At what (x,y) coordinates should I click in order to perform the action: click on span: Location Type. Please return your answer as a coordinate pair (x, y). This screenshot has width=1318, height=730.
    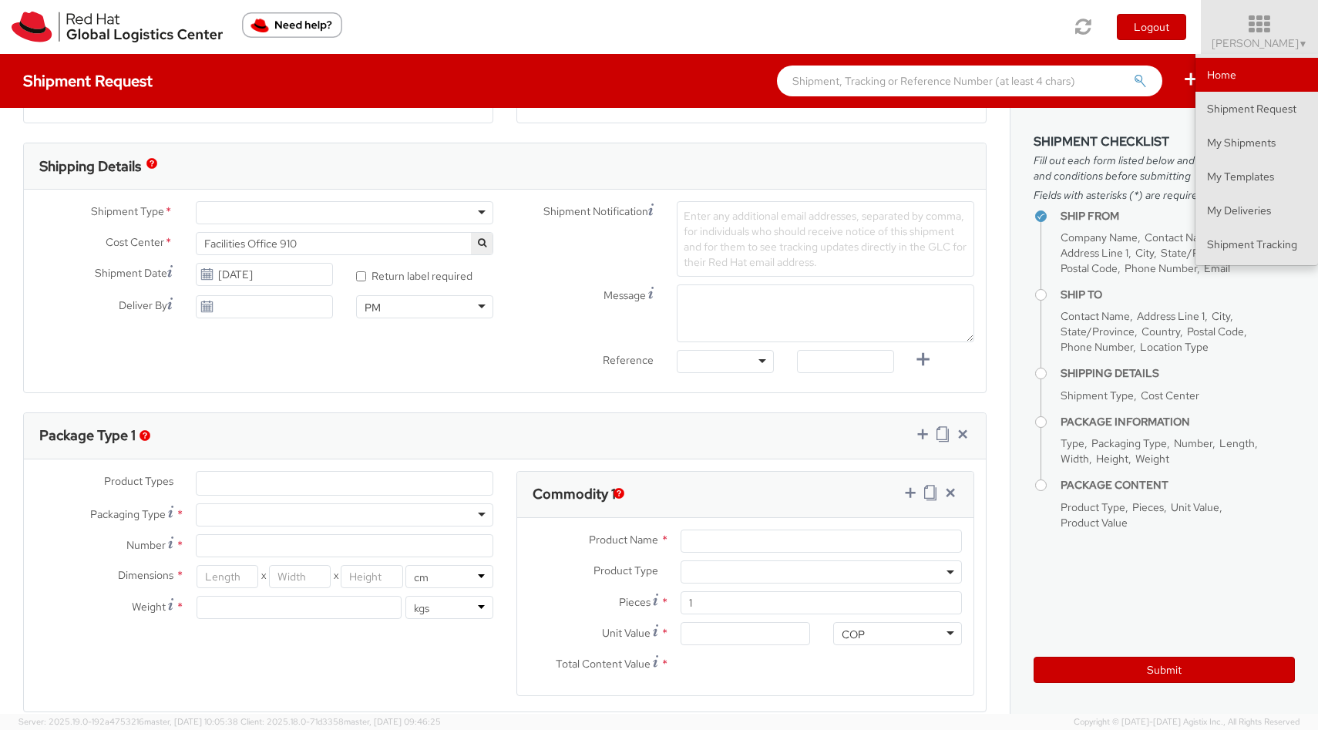
    Looking at the image, I should click on (1174, 347).